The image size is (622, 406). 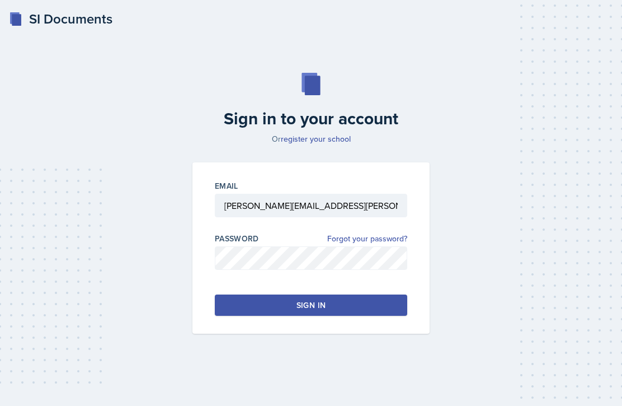 What do you see at coordinates (237, 238) in the screenshot?
I see `label: Password` at bounding box center [237, 238].